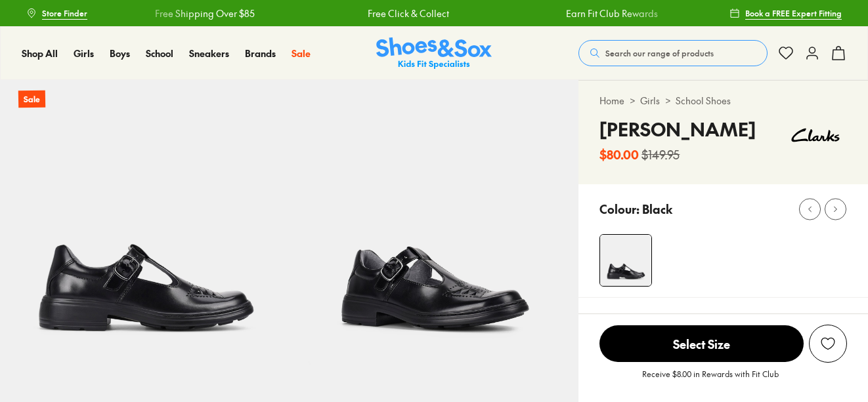  What do you see at coordinates (209, 53) in the screenshot?
I see `a: Sneakers` at bounding box center [209, 53].